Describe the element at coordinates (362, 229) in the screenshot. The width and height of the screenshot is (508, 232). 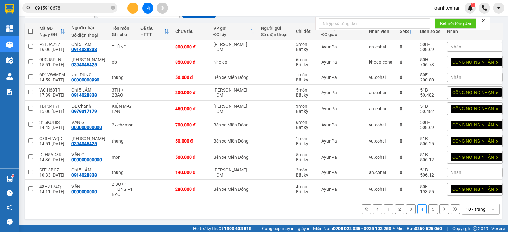
I see `strong: 0708 023 035 - 0935 103 250` at that location.